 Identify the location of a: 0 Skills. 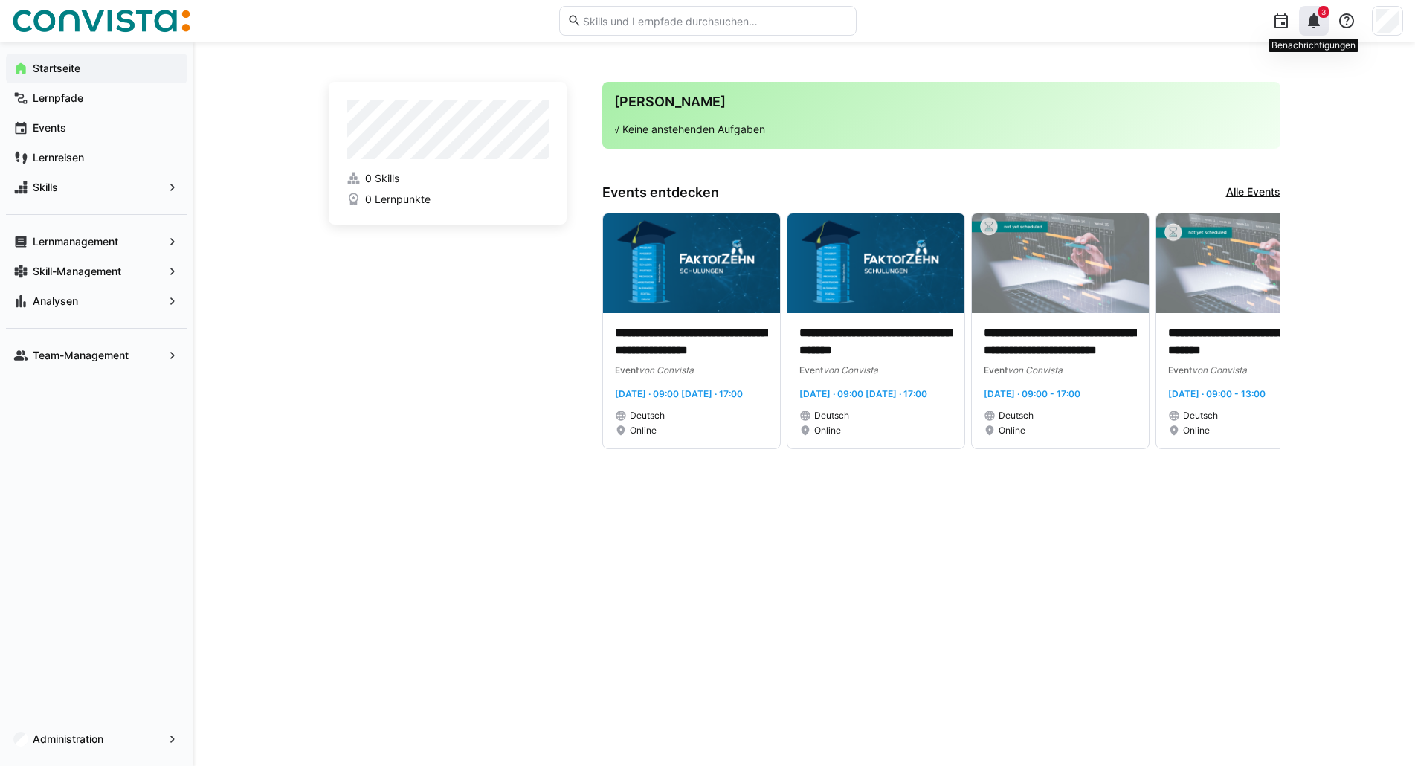
(447, 178).